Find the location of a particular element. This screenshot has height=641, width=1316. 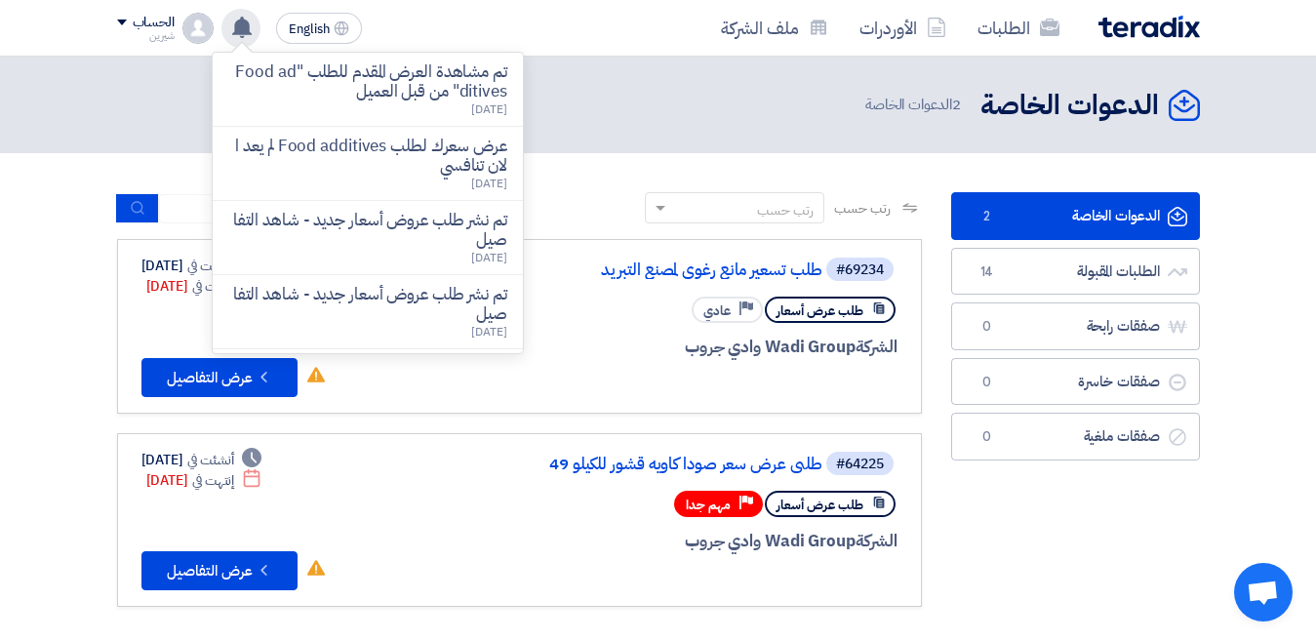

span: الدعوات الخاصة is located at coordinates (915, 104).